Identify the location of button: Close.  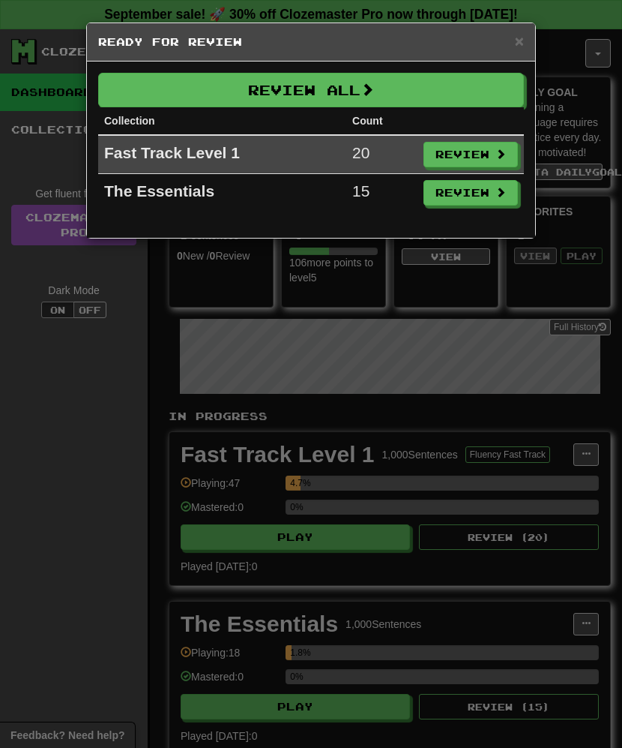
(520, 40).